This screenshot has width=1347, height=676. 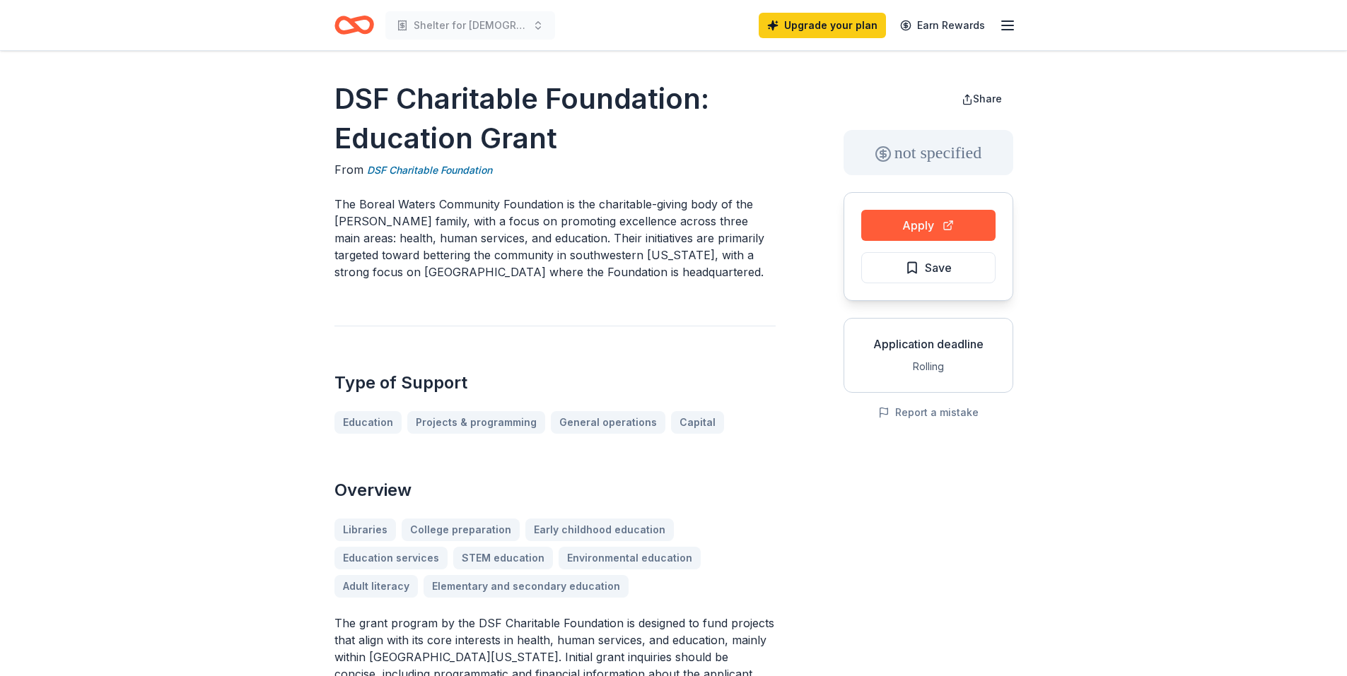 I want to click on a: Capital, so click(x=697, y=423).